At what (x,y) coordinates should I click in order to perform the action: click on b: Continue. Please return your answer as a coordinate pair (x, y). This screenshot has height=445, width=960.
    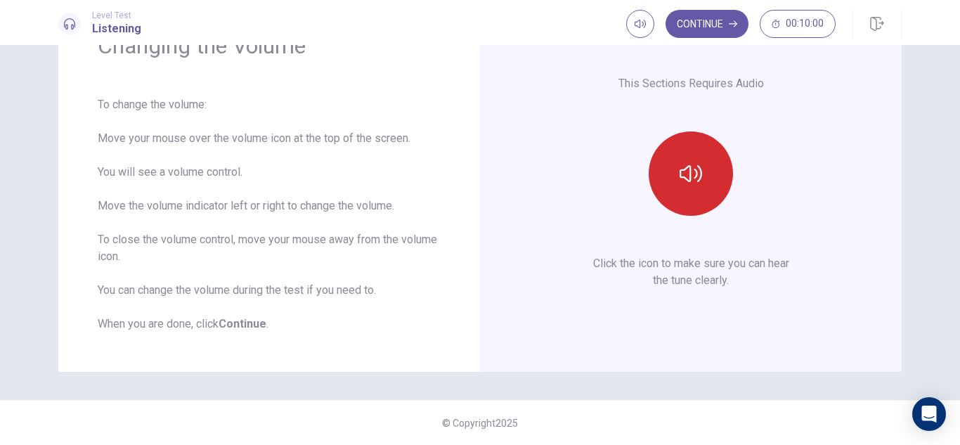
    Looking at the image, I should click on (242, 323).